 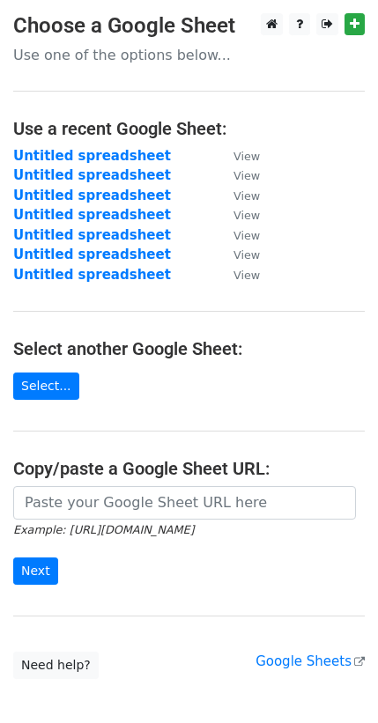 What do you see at coordinates (184, 503) in the screenshot?
I see `input: Paste your Google Sheet URL here` at bounding box center [184, 503].